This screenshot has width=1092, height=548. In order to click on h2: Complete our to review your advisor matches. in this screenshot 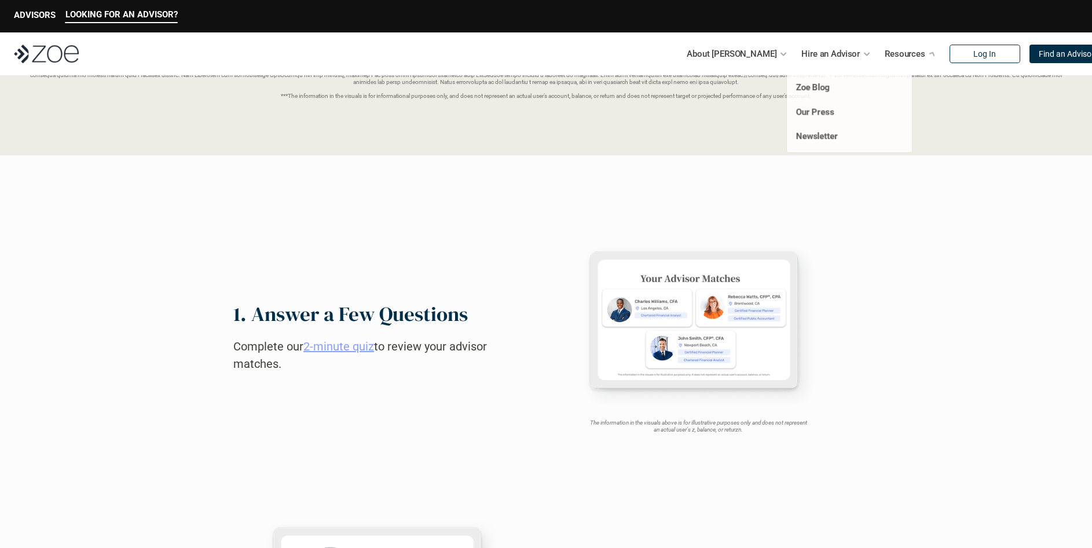, I will do `click(372, 355)`.